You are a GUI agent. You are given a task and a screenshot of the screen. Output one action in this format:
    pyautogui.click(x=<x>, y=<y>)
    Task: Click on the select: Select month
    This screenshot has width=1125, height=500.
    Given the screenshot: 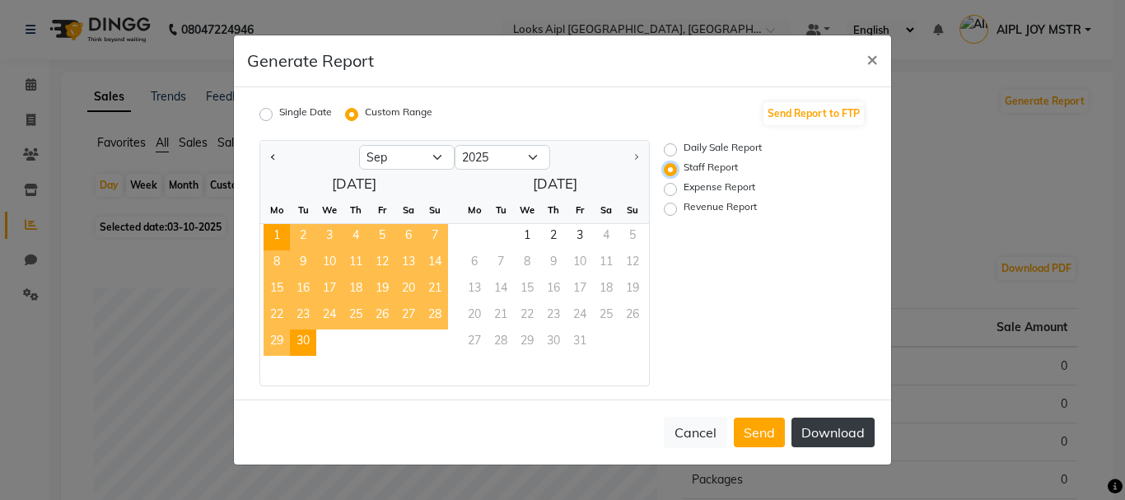 What is the action you would take?
    pyautogui.click(x=407, y=157)
    